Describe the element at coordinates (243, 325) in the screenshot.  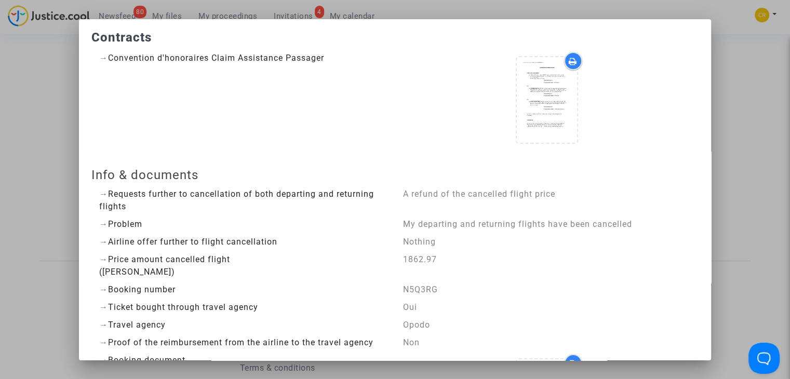
I see `div: Travel agency` at that location.